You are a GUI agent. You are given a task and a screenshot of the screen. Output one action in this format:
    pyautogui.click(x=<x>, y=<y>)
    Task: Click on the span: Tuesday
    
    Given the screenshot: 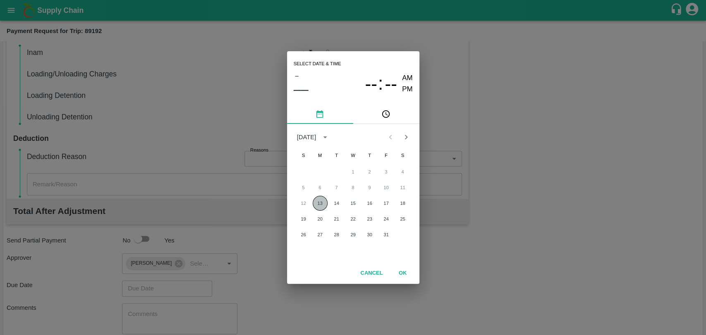 What is the action you would take?
    pyautogui.click(x=337, y=156)
    